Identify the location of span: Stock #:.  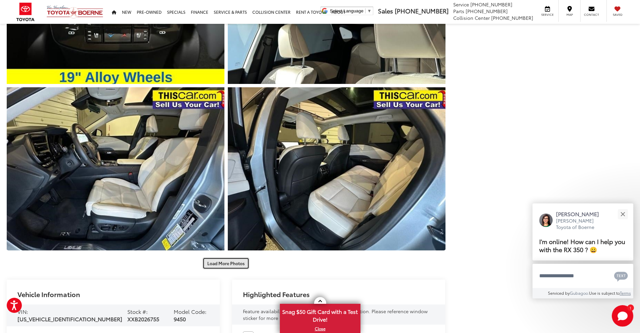
(137, 311).